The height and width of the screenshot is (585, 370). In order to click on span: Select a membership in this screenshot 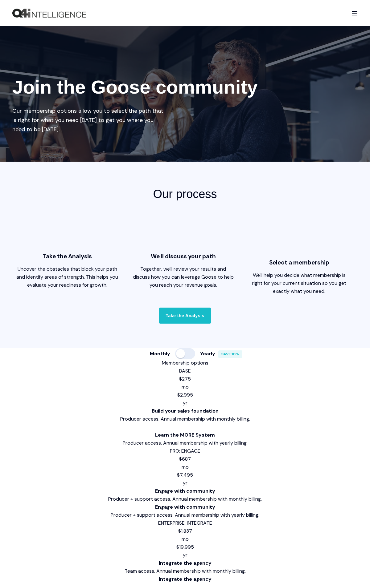, I will do `click(299, 265)`.